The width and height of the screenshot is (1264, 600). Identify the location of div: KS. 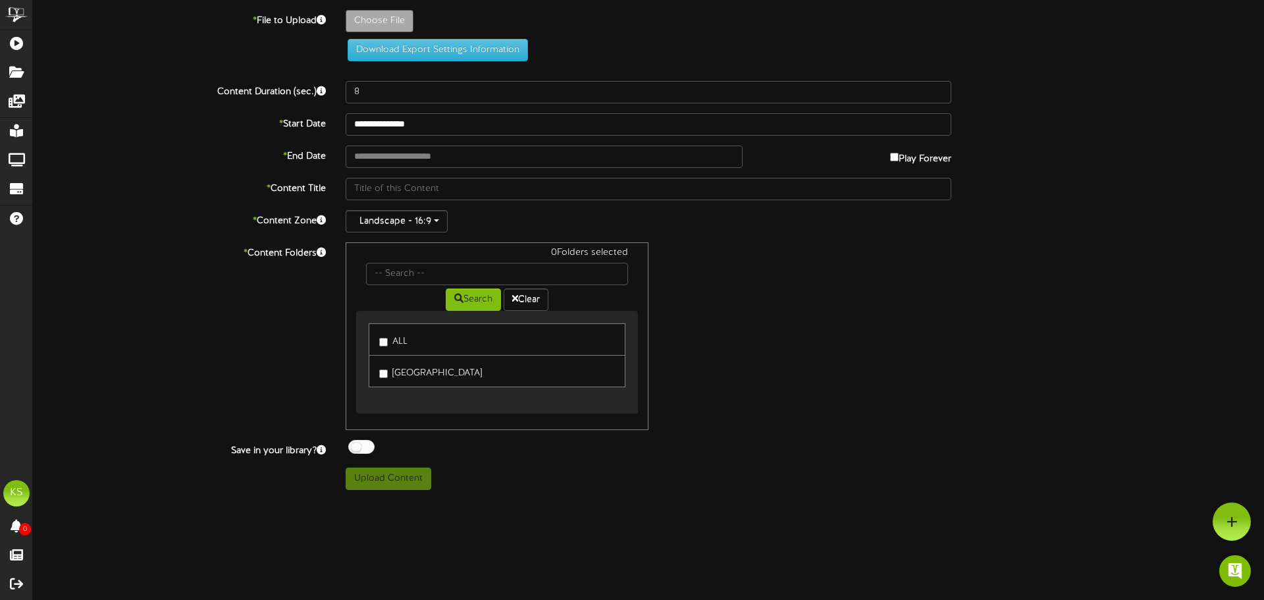
(16, 493).